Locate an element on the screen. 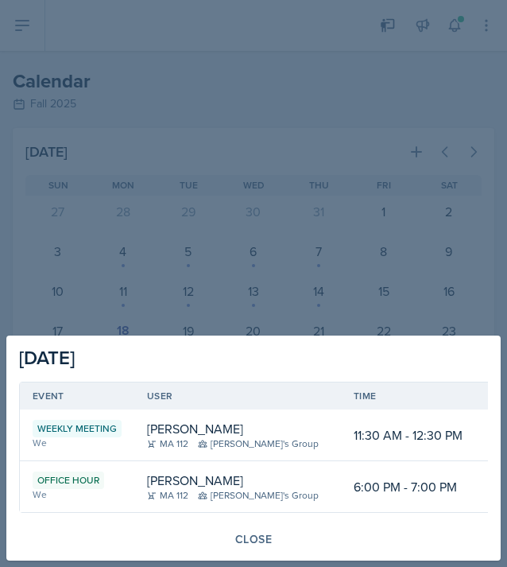 This screenshot has height=567, width=507. div: Weekly Meeting is located at coordinates (77, 428).